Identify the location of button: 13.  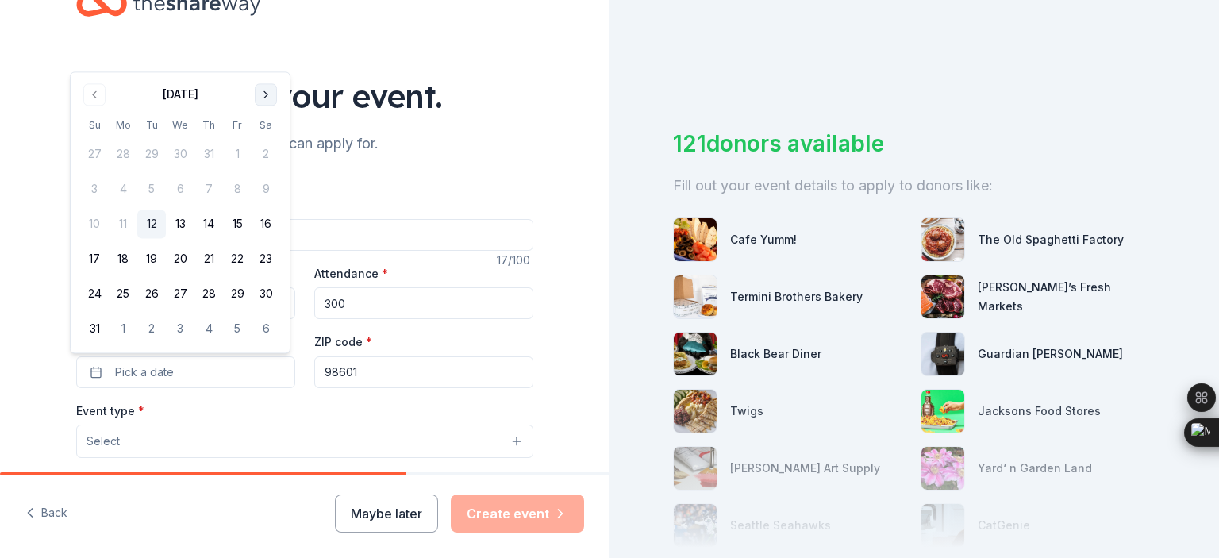
(180, 225).